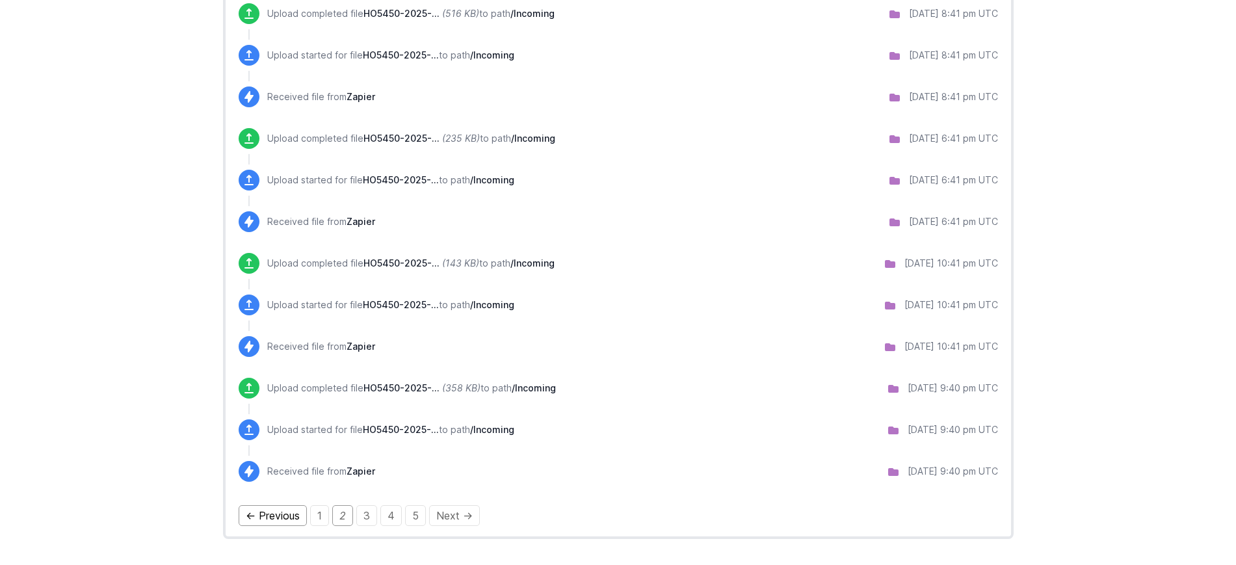  Describe the element at coordinates (343, 516) in the screenshot. I see `em: Page 2` at that location.